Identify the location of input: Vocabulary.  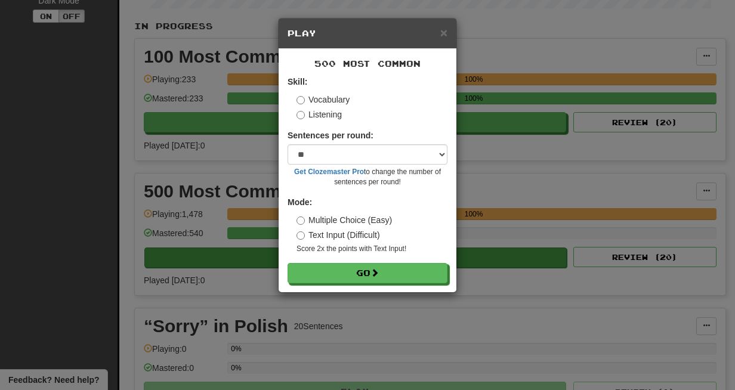
(301, 100).